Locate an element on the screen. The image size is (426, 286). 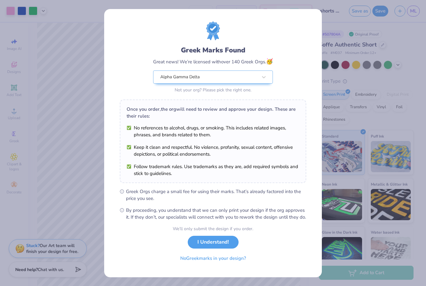
img: license-marks-badge.png is located at coordinates (213, 31).